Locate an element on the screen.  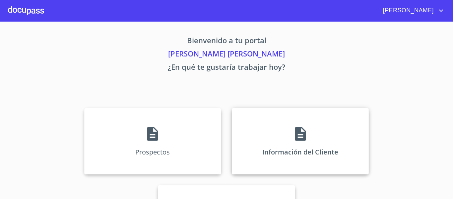
p: Información del Cliente is located at coordinates (300, 151).